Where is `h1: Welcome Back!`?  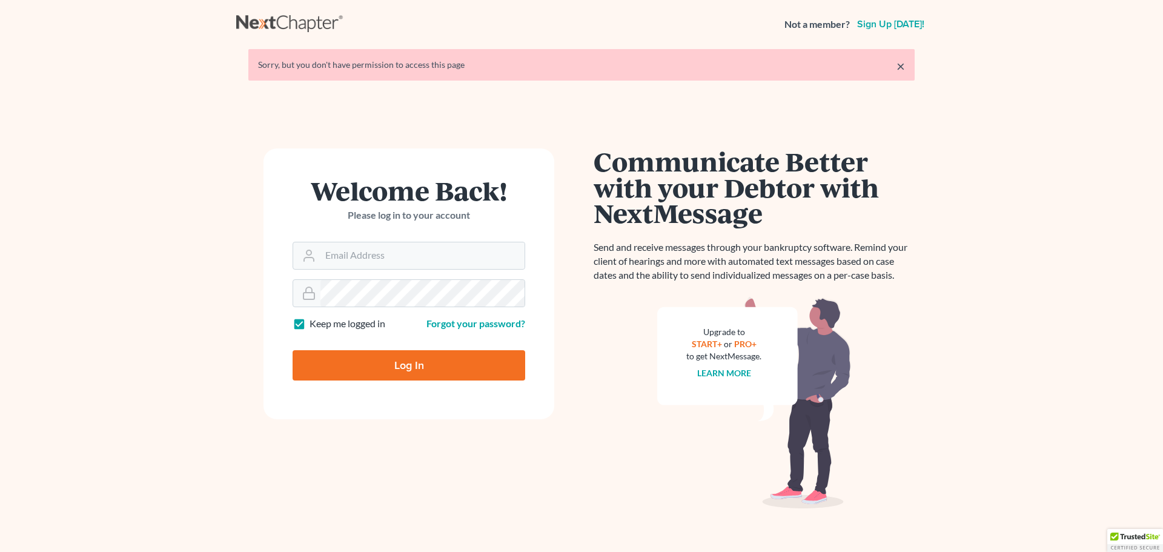 h1: Welcome Back! is located at coordinates (409, 190).